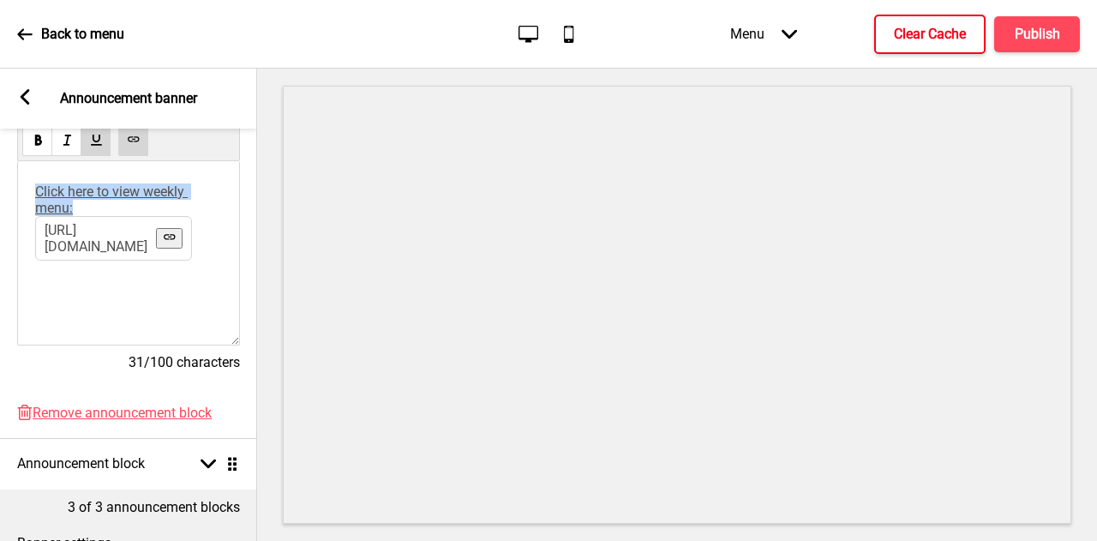  I want to click on h4: Clear Cache, so click(930, 34).